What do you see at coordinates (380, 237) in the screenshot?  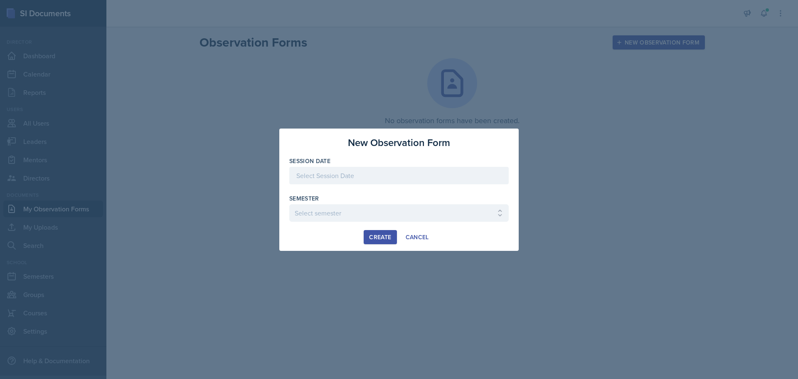 I see `button: Create` at bounding box center [380, 237].